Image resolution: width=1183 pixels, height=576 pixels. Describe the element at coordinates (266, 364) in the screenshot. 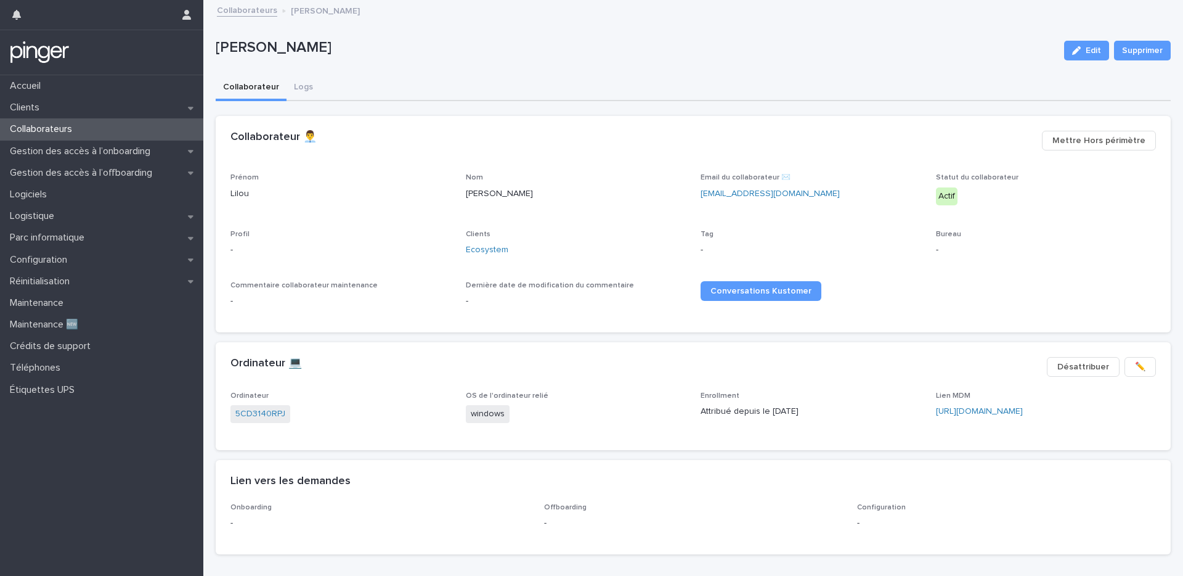

I see `h2: Ordinateur 💻` at that location.